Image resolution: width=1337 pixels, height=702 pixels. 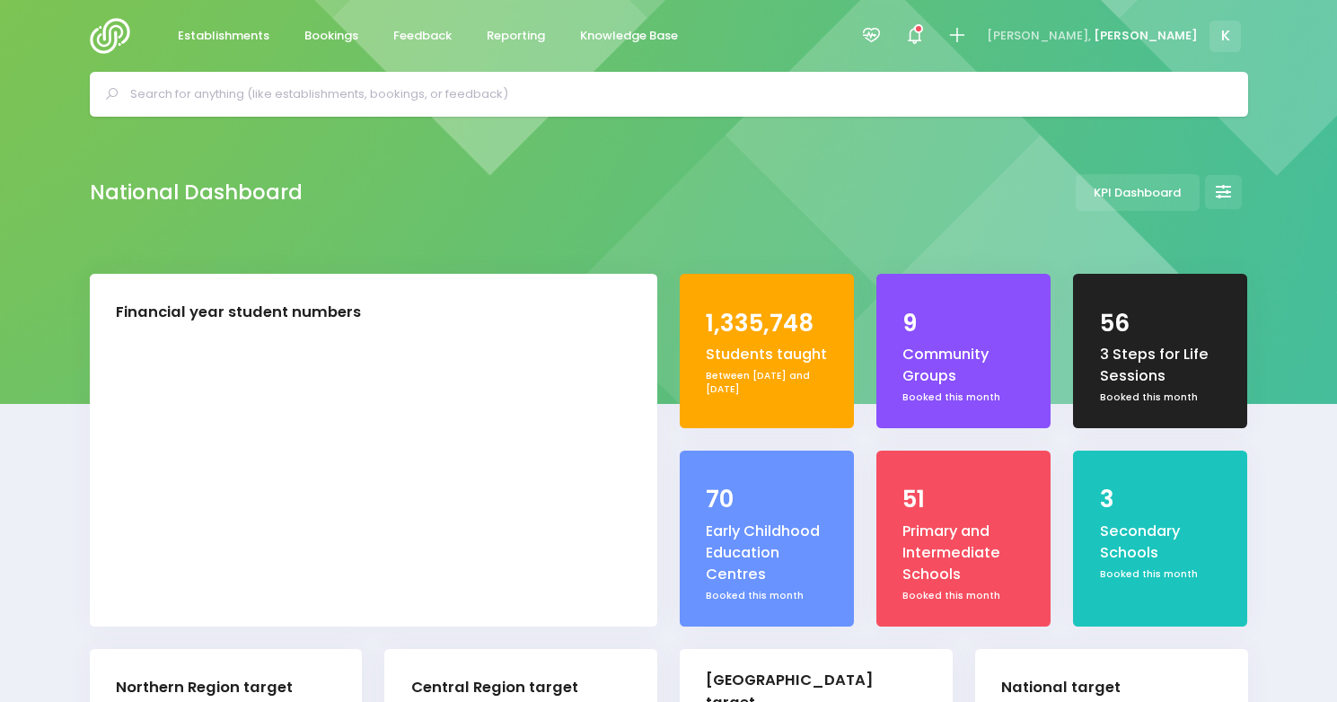 I want to click on div: 70, so click(x=767, y=499).